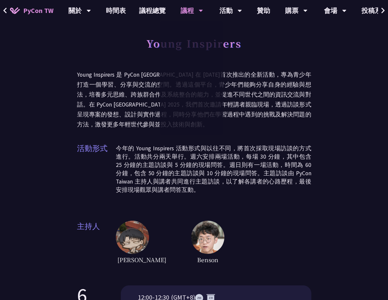 This screenshot has height=300, width=388. I want to click on h1: Young Inspirers, so click(194, 43).